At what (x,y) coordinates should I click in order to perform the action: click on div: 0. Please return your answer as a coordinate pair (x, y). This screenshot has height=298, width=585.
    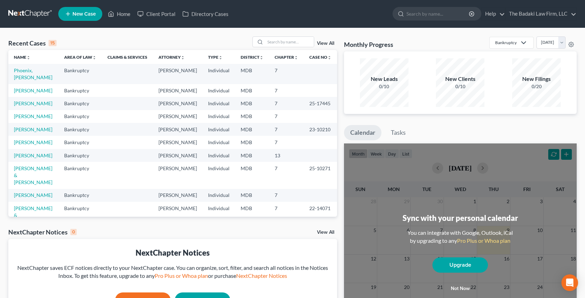
    Looking at the image, I should click on (74, 232).